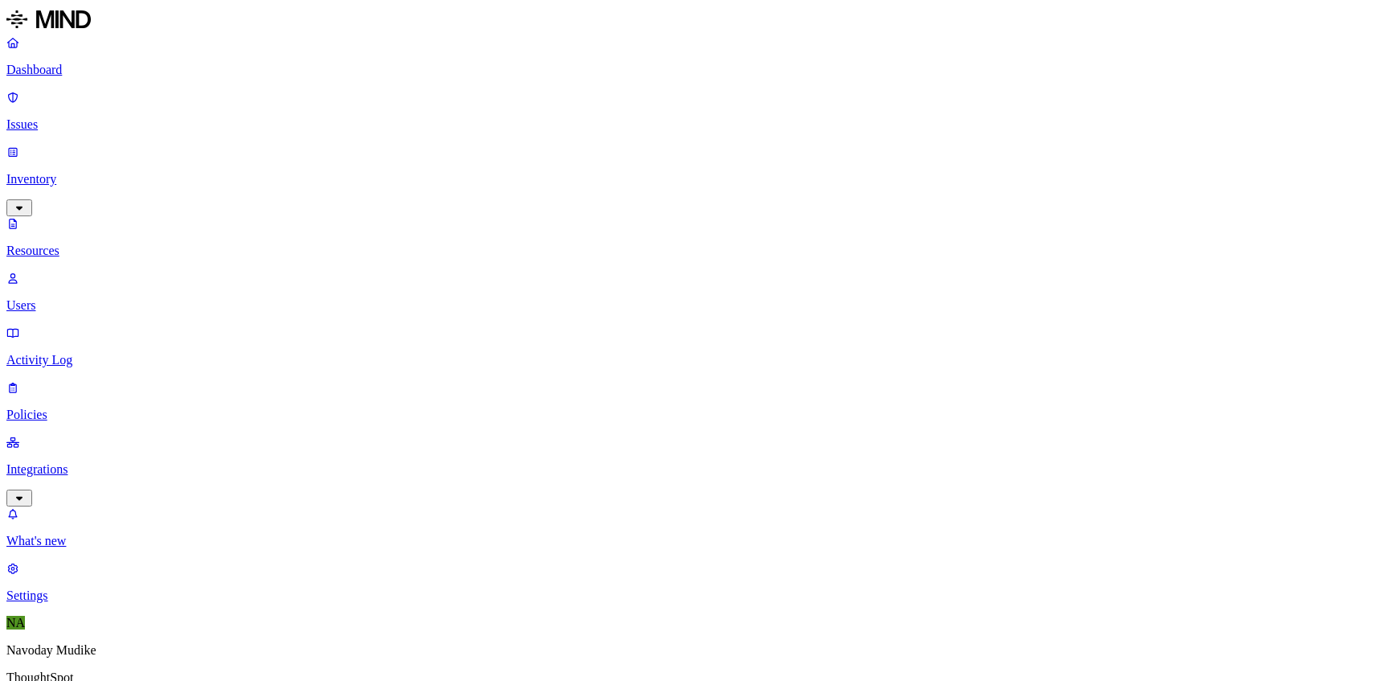 The image size is (1389, 681). Describe the element at coordinates (695, 70) in the screenshot. I see `p: Dashboard` at that location.